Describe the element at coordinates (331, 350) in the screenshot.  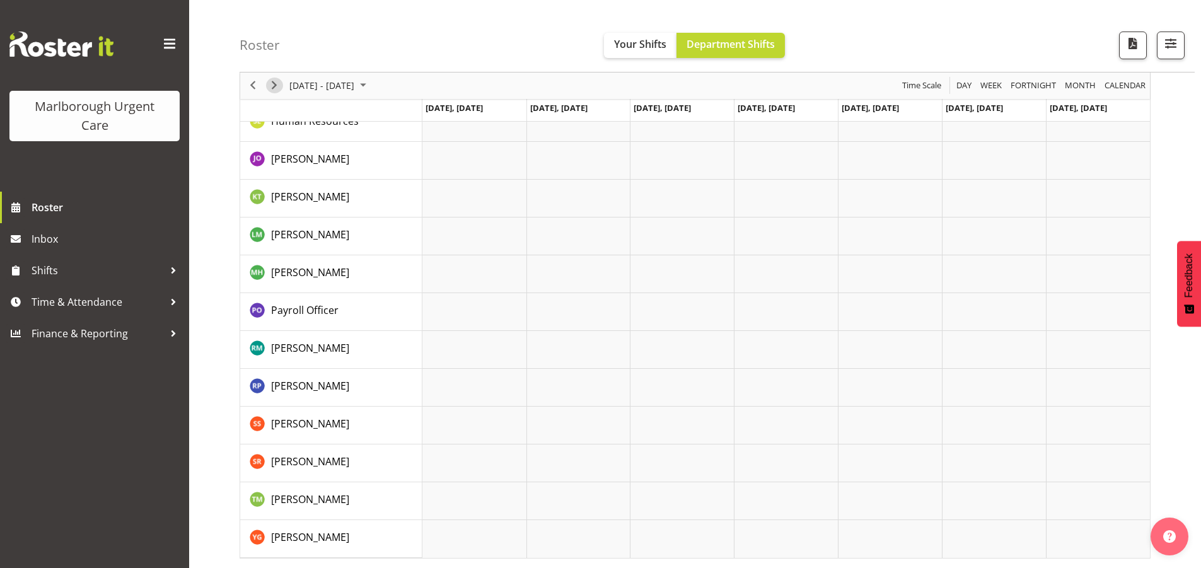
I see `td: Rachel Murphy resource` at that location.